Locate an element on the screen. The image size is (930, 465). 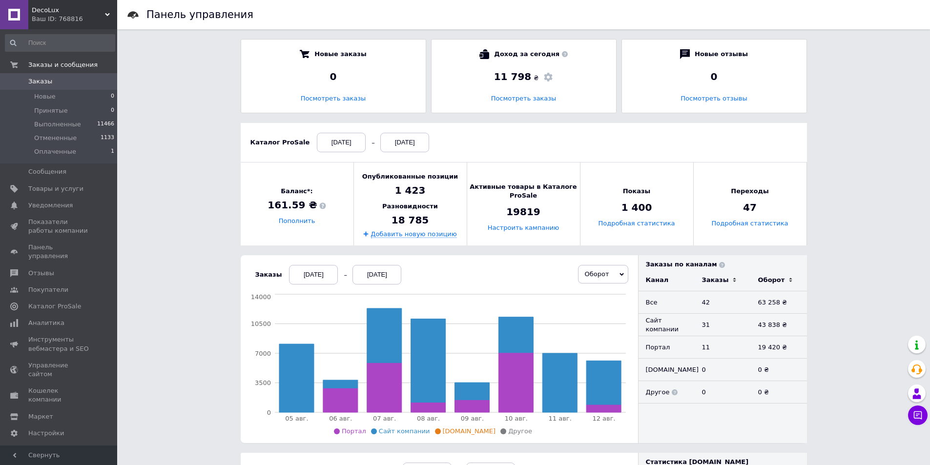
span: Баланс*: is located at coordinates (296, 191).